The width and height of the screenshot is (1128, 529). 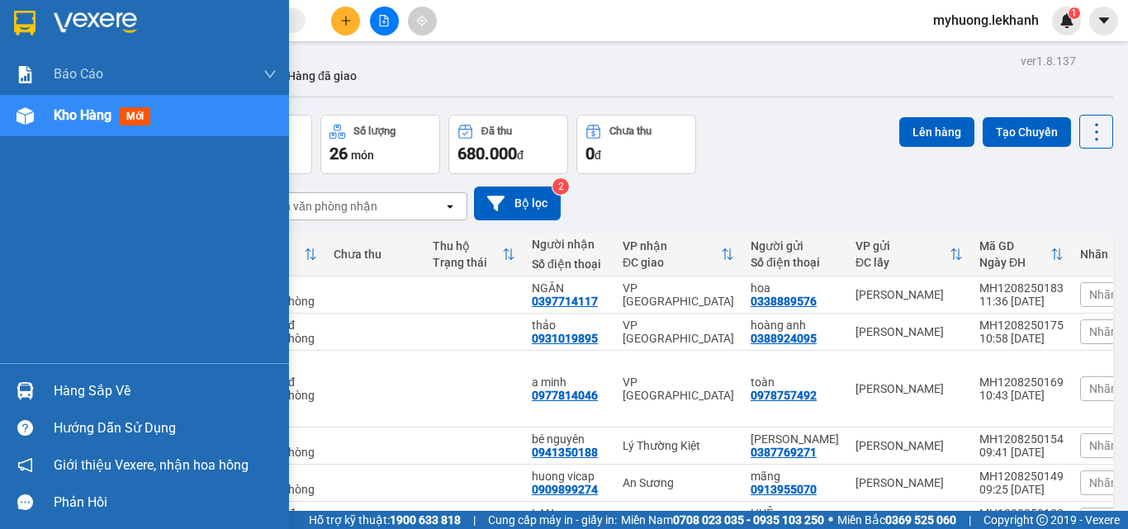 I want to click on div: Hàng sắp về, so click(x=165, y=391).